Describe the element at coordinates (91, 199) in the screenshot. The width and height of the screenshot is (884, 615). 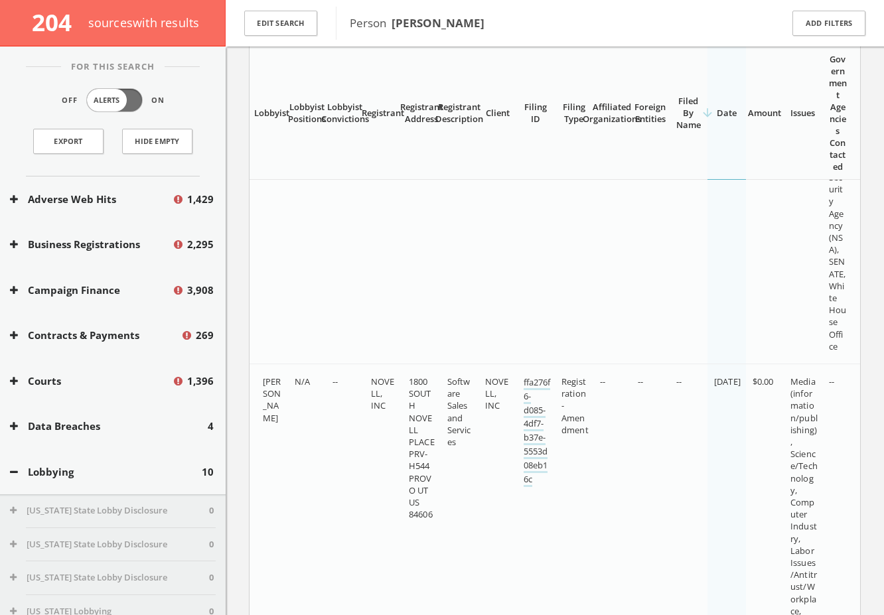
I see `button: Adverse Web Hits` at that location.